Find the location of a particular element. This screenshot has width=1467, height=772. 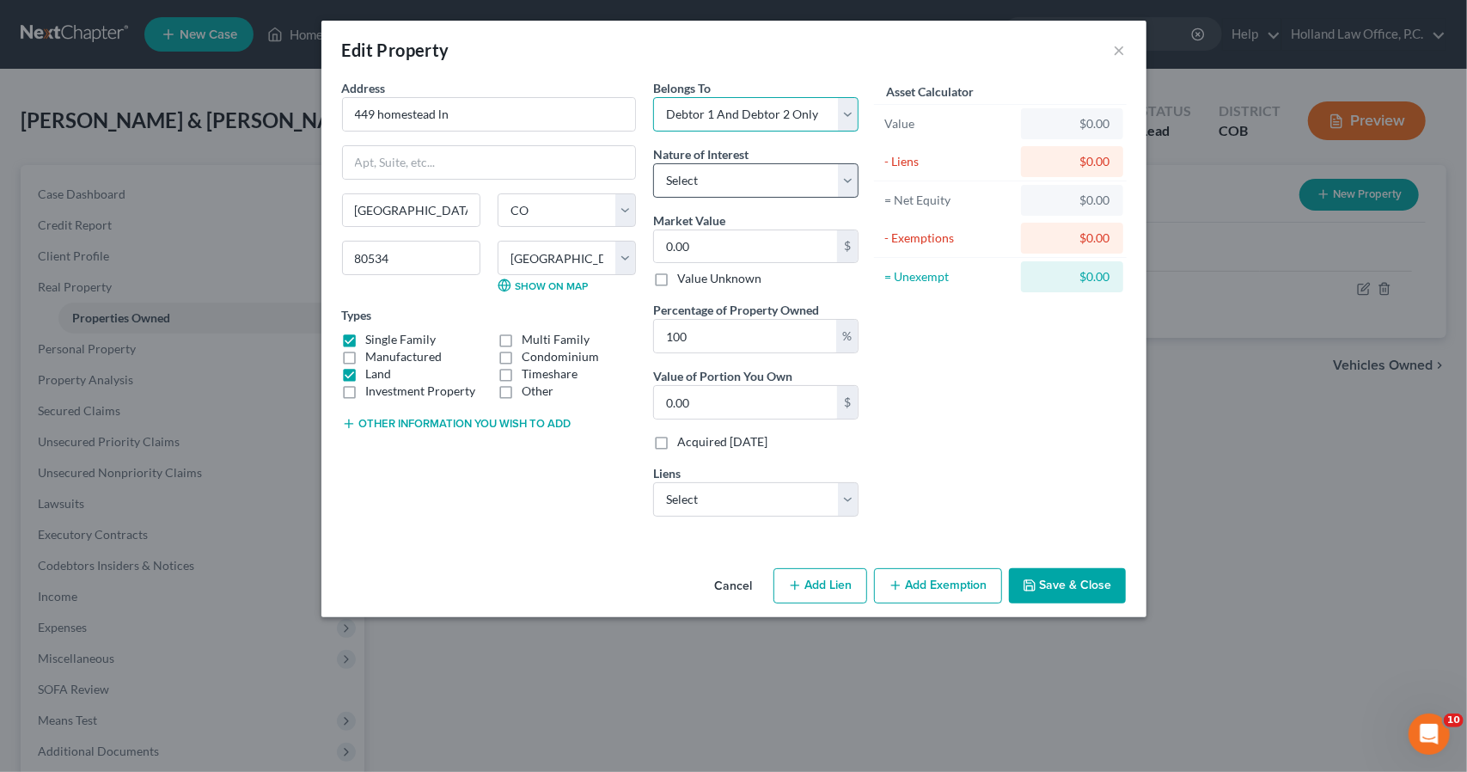

button: Save & Close is located at coordinates (1068, 586).